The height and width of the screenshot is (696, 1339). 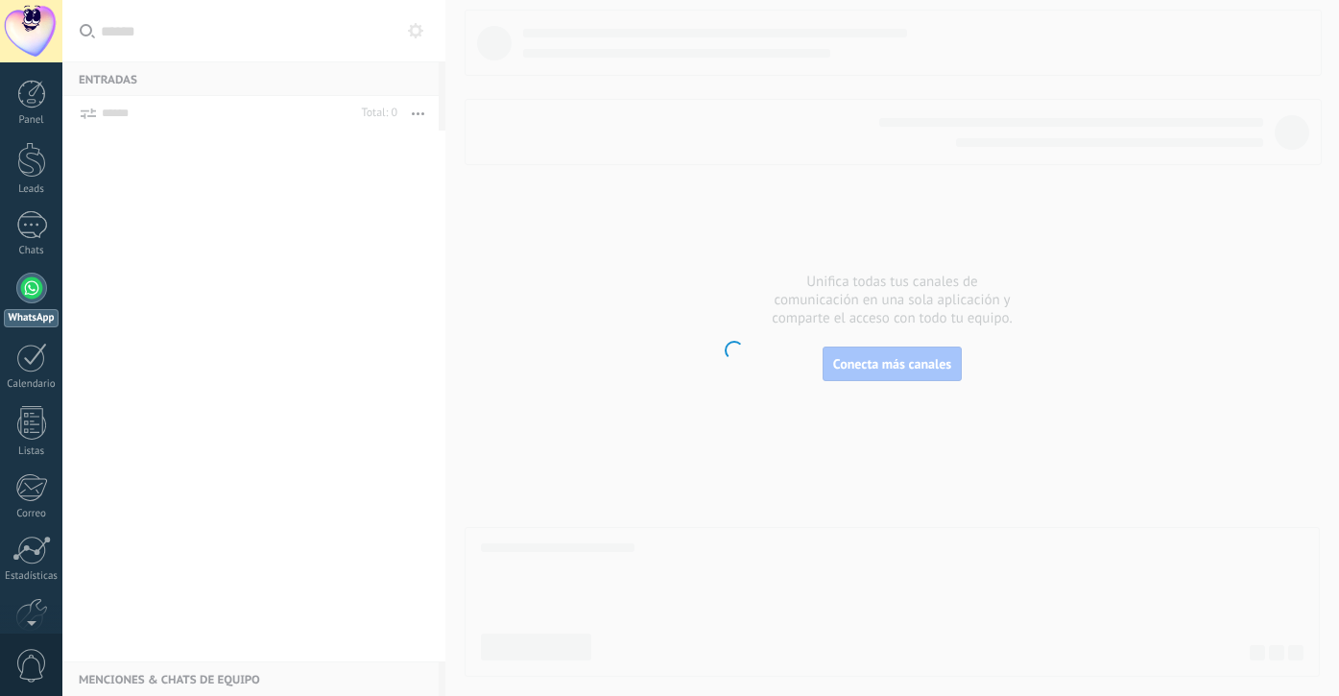 What do you see at coordinates (32, 120) in the screenshot?
I see `div: Panel` at bounding box center [32, 120].